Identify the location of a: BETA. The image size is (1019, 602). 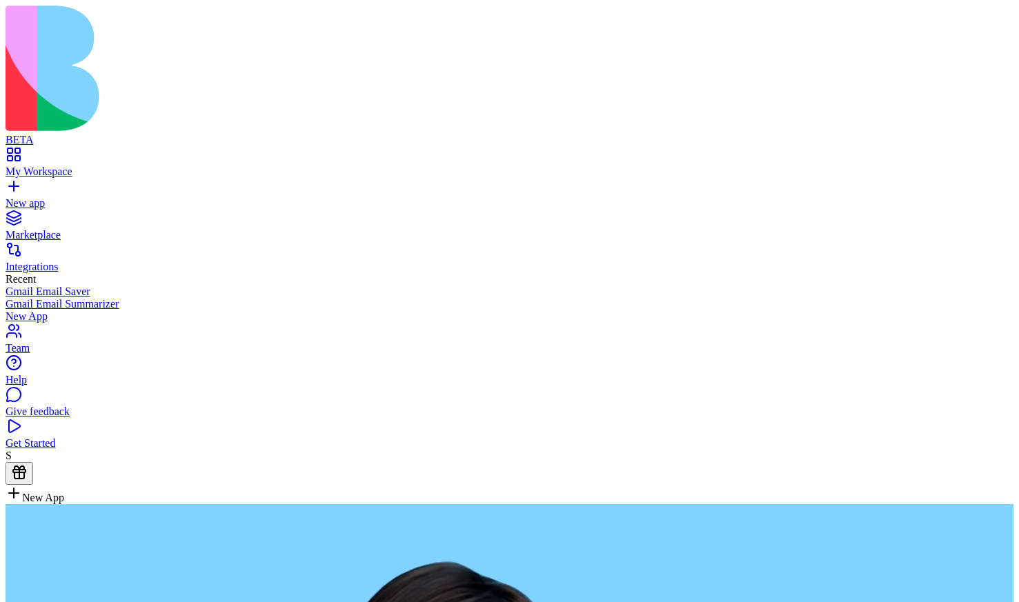
(509, 134).